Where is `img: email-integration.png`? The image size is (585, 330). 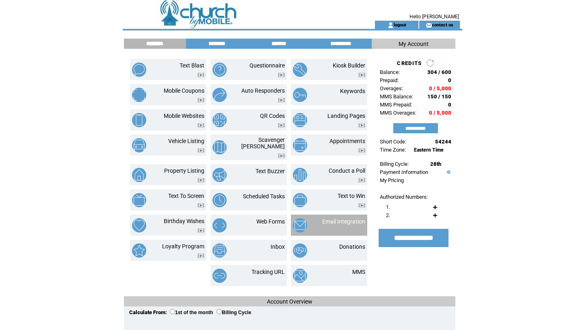
img: email-integration.png is located at coordinates (300, 225).